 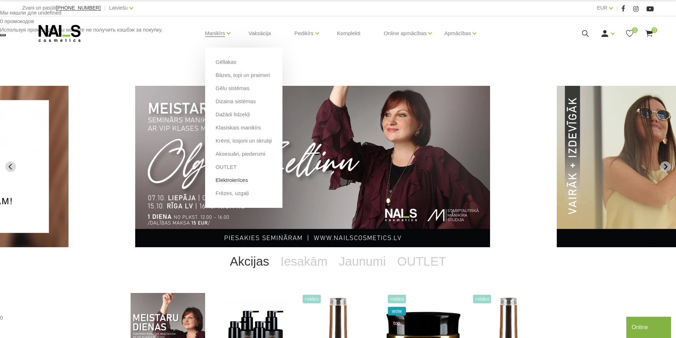 What do you see at coordinates (241, 154) in the screenshot?
I see `a: Aksesuāri, piederumi` at bounding box center [241, 154].